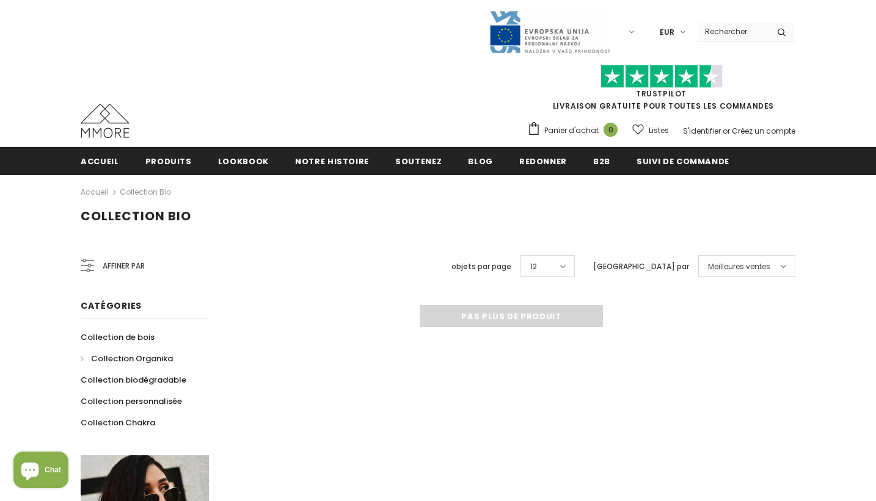 The height and width of the screenshot is (501, 876). Describe the element at coordinates (418, 161) in the screenshot. I see `span: soutenez` at that location.